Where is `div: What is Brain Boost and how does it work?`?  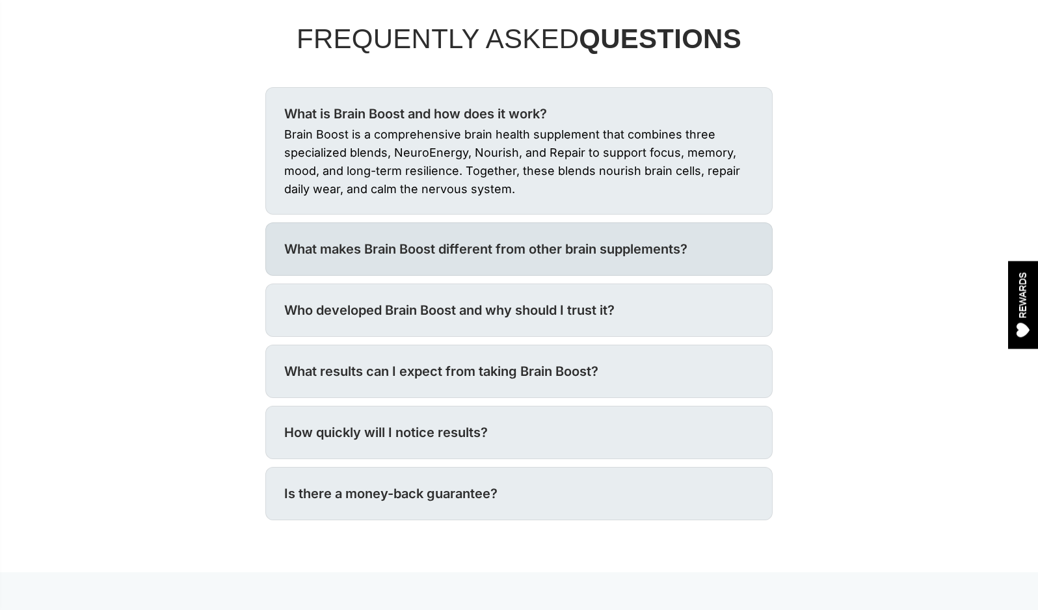
div: What is Brain Boost and how does it work? is located at coordinates (519, 114).